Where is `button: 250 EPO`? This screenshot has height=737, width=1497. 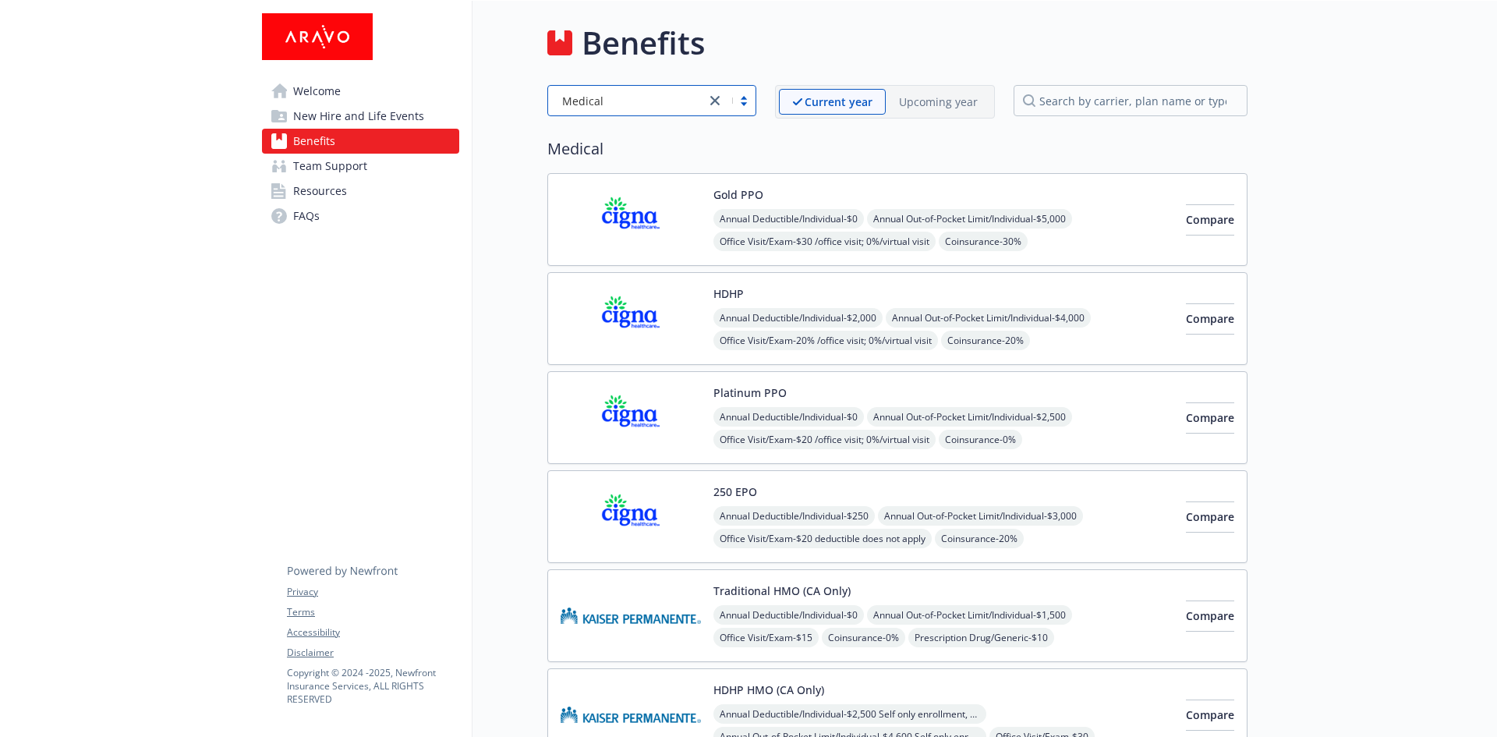
button: 250 EPO is located at coordinates (735, 491).